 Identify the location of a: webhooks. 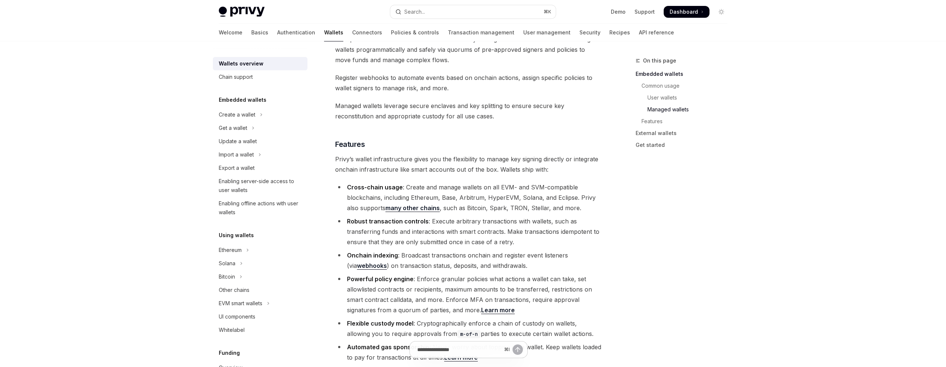
(372, 265).